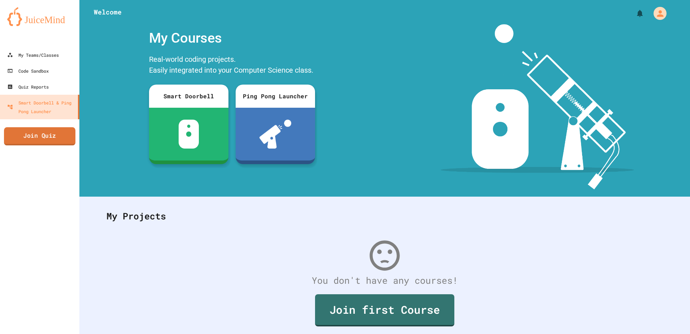 The width and height of the screenshot is (690, 334). Describe the element at coordinates (658, 13) in the screenshot. I see `div: My Account` at that location.